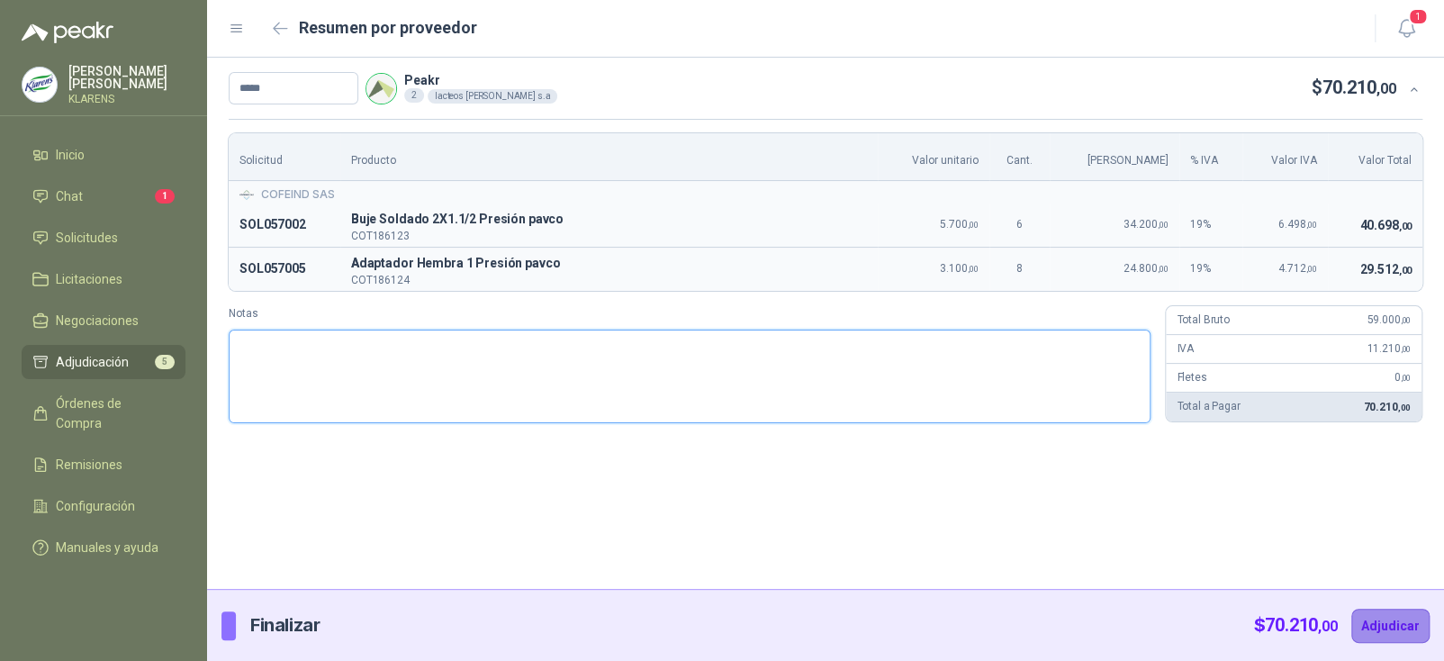 This screenshot has height=661, width=1444. Describe the element at coordinates (1208, 406) in the screenshot. I see `p: Total a Pagar` at that location.